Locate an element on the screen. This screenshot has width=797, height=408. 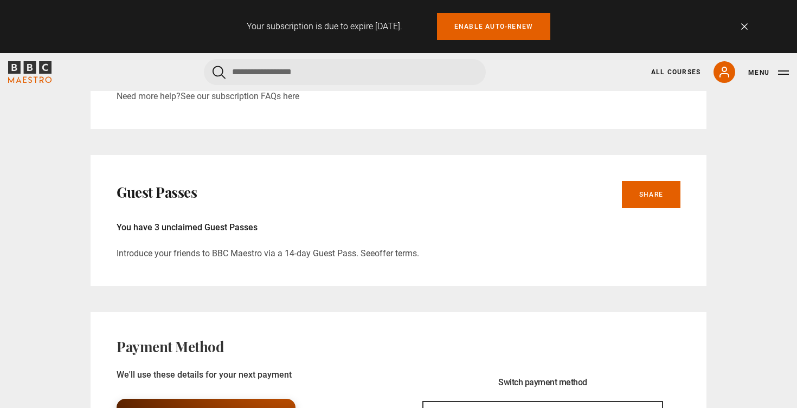
a: BBC Maestro is located at coordinates (30, 72).